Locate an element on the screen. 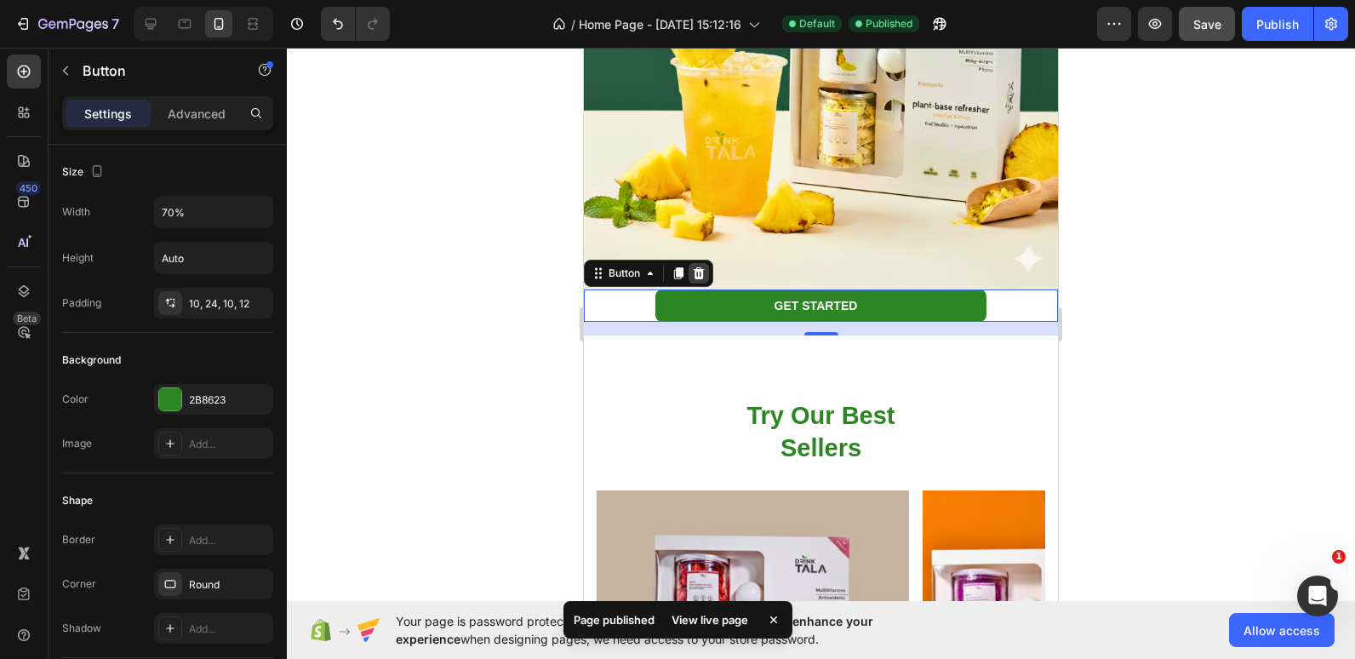  p: 7 is located at coordinates (115, 24).